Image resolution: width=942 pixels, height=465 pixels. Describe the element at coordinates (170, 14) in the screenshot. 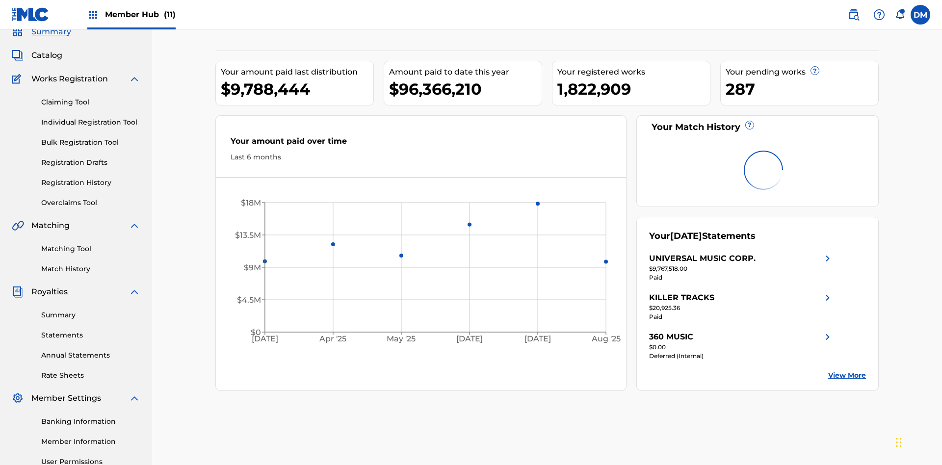

I see `span: (11)` at that location.